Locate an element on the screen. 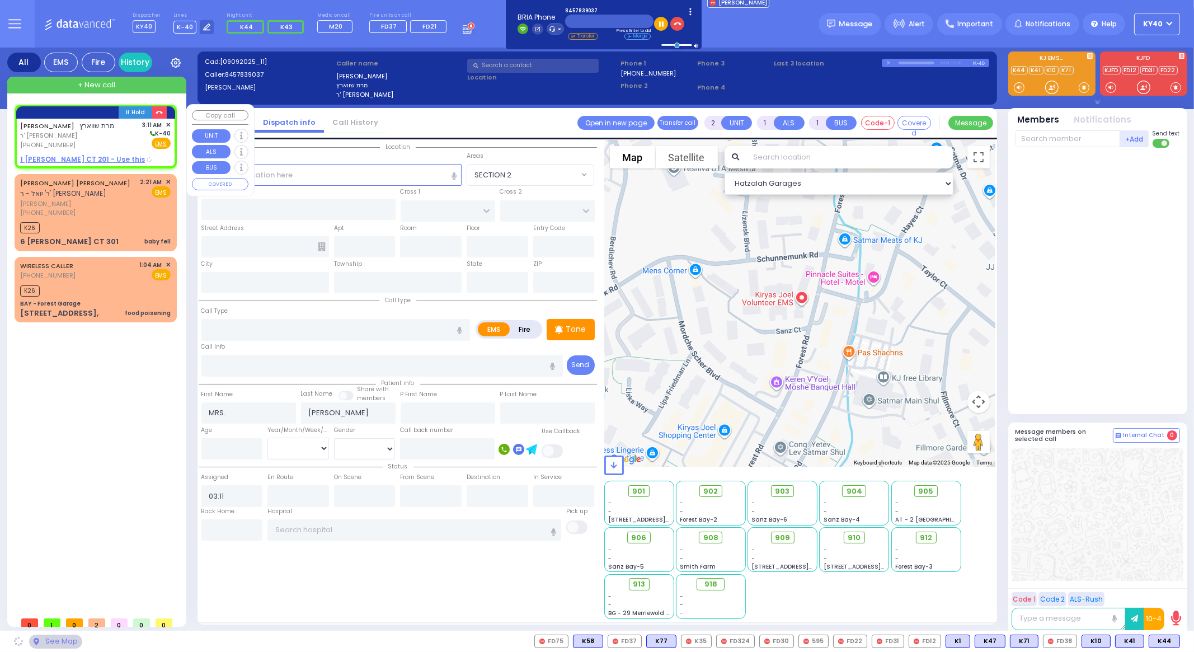 The width and height of the screenshot is (1194, 652). div: BAY - Forest Garage is located at coordinates (50, 303).